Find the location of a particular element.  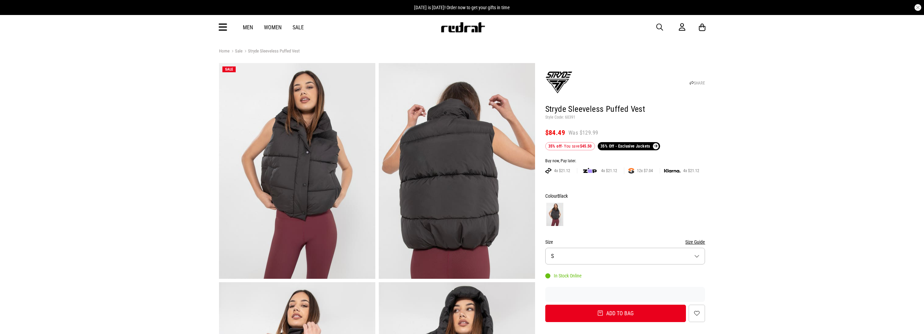

h1: Stryde Sleeveless Puffed Vest is located at coordinates (625, 109).